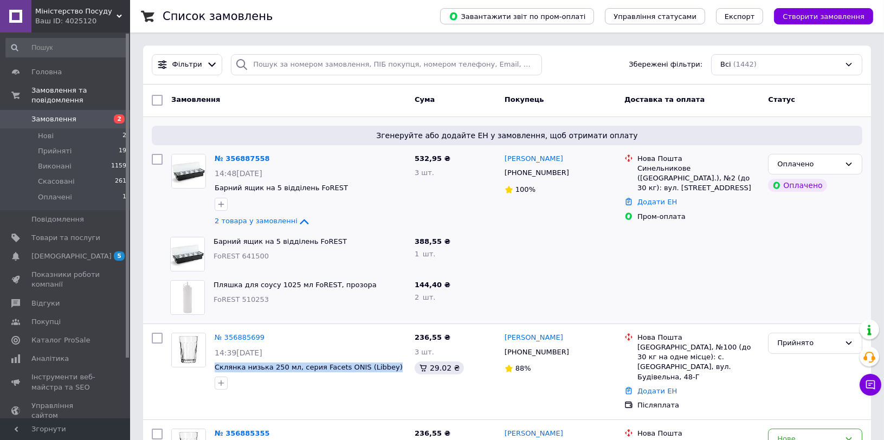 The height and width of the screenshot is (440, 884). Describe the element at coordinates (262, 221) in the screenshot. I see `a: 2 товара у замовленні` at that location.